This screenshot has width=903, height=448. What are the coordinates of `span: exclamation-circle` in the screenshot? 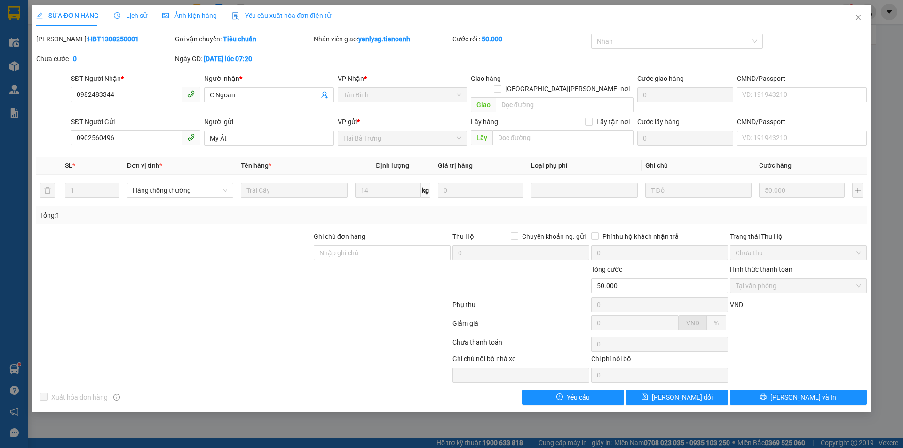 It's located at (560, 397).